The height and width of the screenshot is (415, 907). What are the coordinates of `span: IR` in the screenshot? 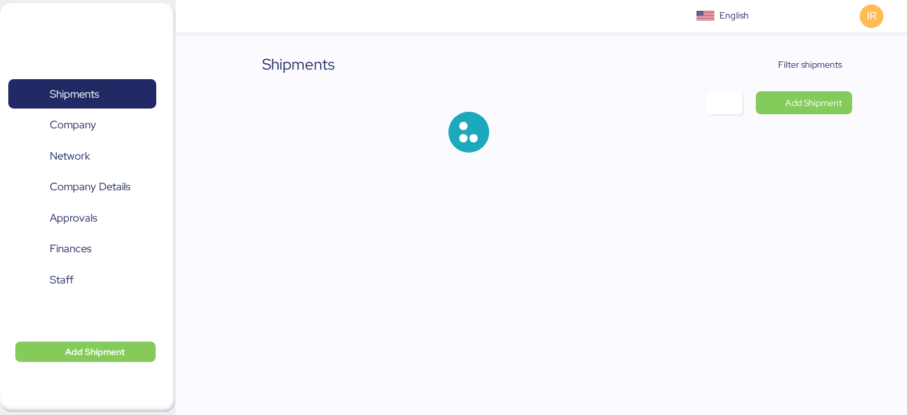 It's located at (871, 16).